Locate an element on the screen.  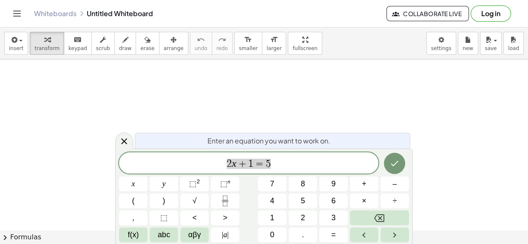
button: 5 is located at coordinates (302, 201).